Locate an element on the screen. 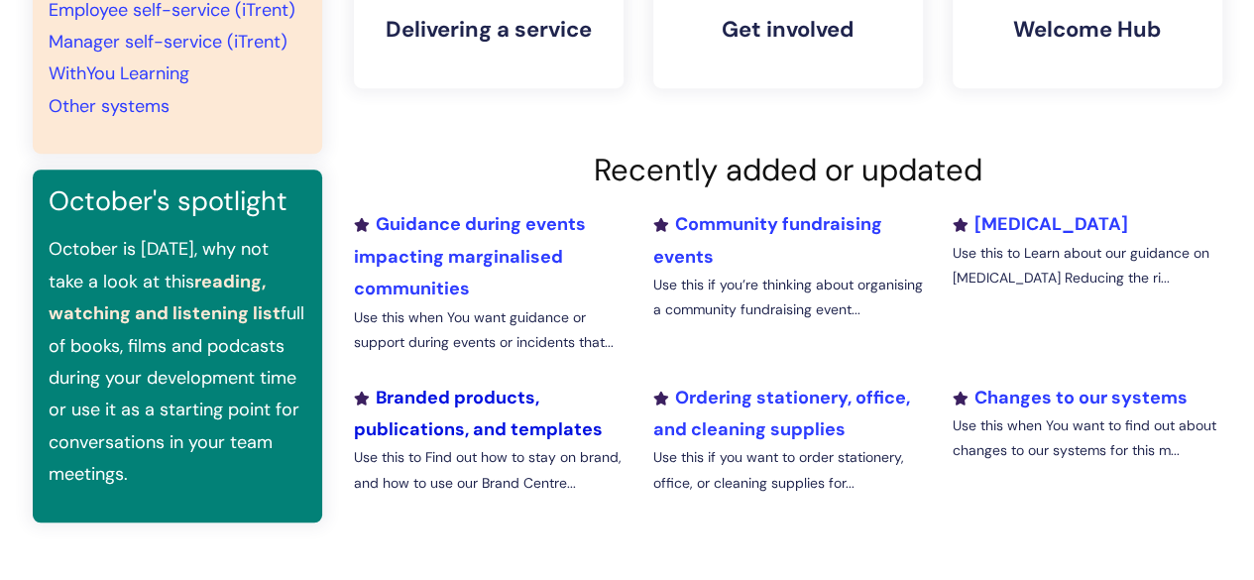  a: Manager self-service (iTrent) is located at coordinates (168, 42).